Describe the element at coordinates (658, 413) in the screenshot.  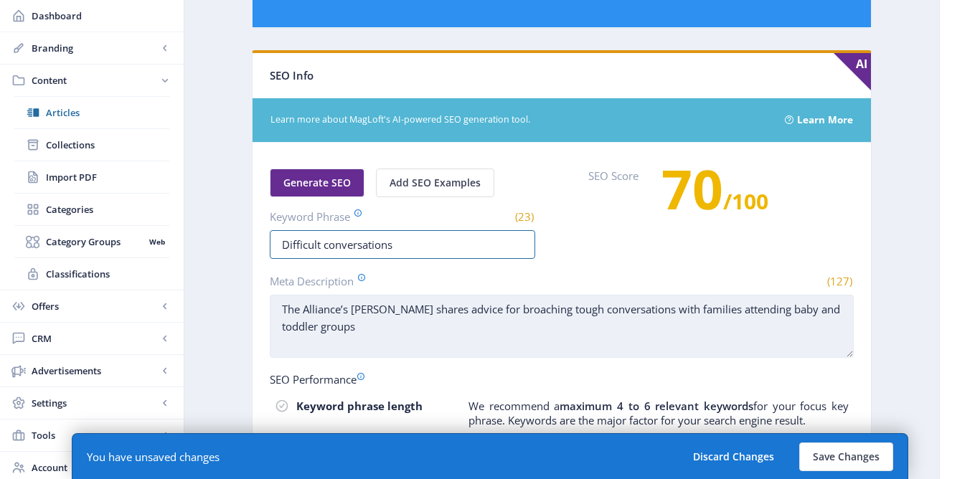
I see `p: We recommend a for your focus key phrase. Keywords are the major factor for your search engine re...` at that location.